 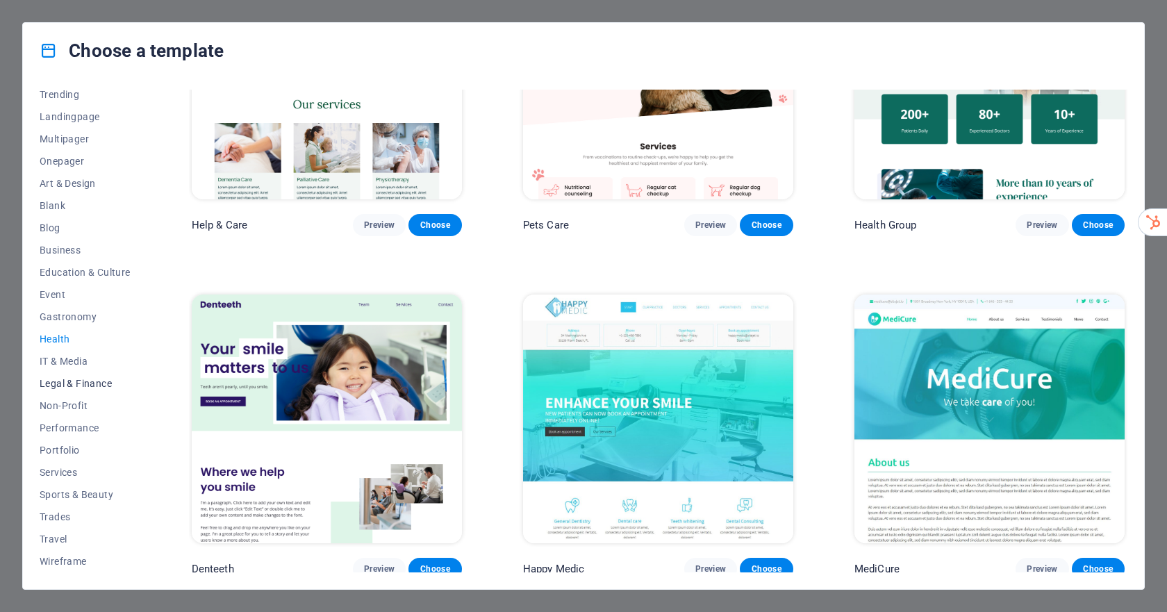 I want to click on span: Onepager, so click(x=85, y=161).